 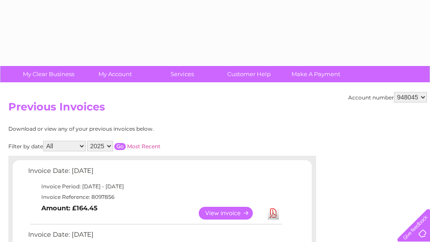 I want to click on h2: Previous Invoices, so click(x=218, y=109).